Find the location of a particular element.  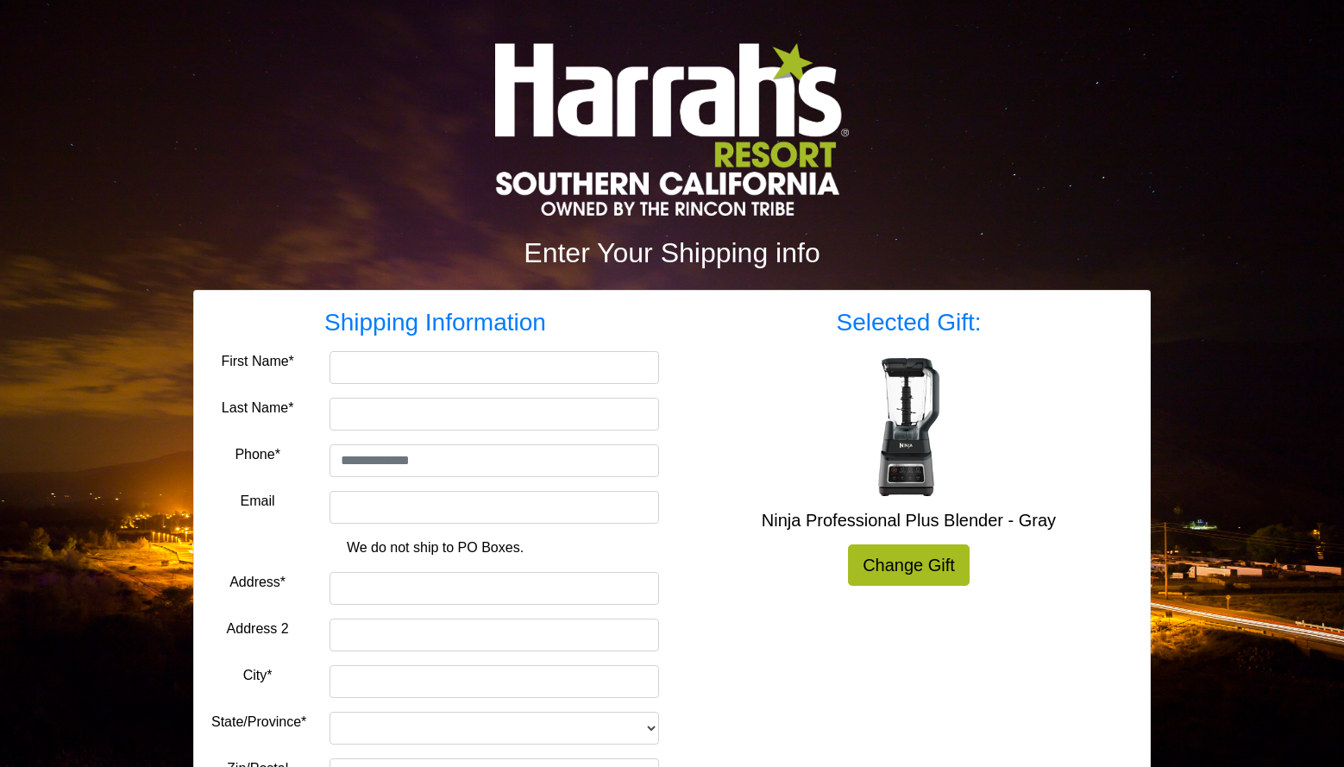

img: Ninja Professional Plus Blender - Gray is located at coordinates (910, 427).